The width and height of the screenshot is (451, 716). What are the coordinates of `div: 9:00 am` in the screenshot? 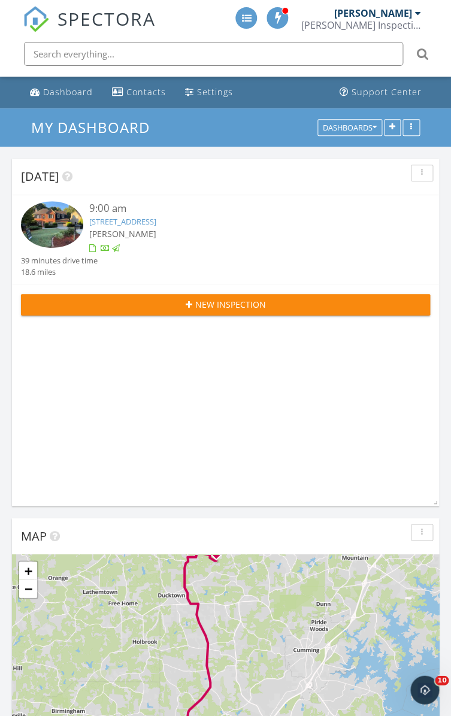 It's located at (243, 208).